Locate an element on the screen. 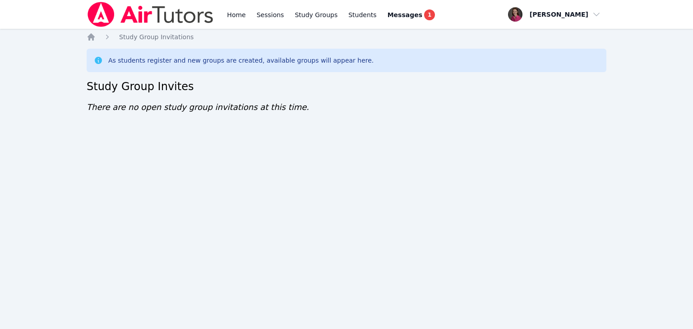 The image size is (693, 329). span: There are no open study group invitations at this time. is located at coordinates (198, 107).